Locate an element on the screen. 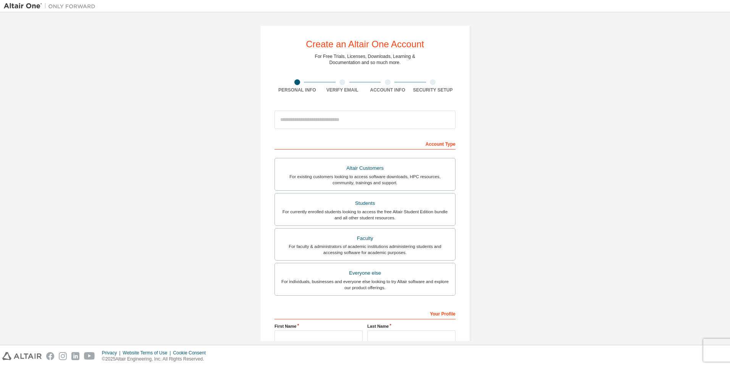 This screenshot has height=367, width=730. div: Cookie Consent is located at coordinates (191, 353).